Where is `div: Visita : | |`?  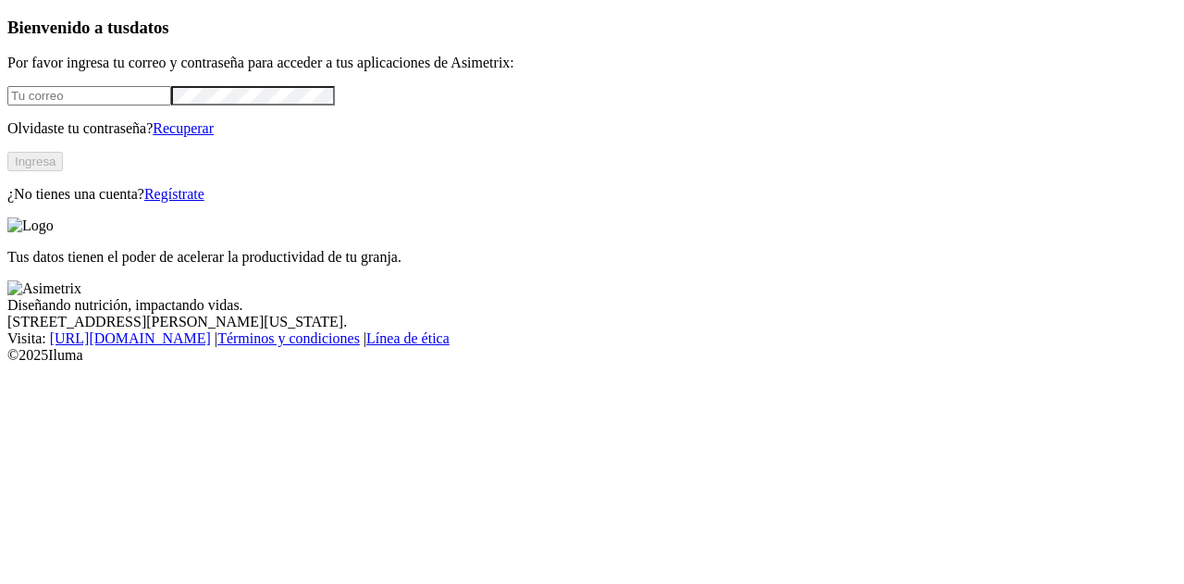
div: Visita : | | is located at coordinates (592, 339).